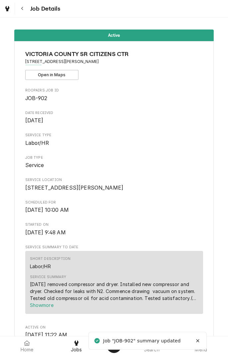  Describe the element at coordinates (52, 75) in the screenshot. I see `button: Open in Maps` at that location.